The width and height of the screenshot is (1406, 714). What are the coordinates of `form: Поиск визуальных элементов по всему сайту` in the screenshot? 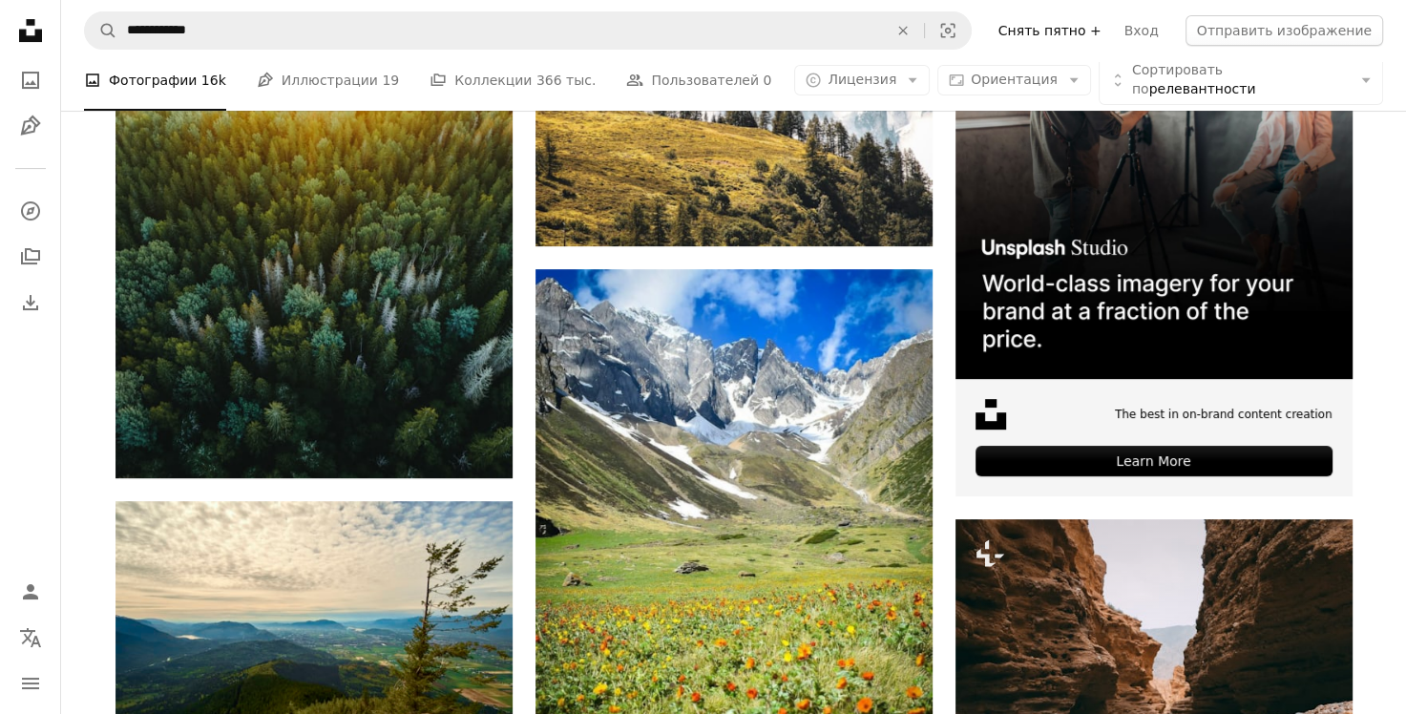 It's located at (528, 31).